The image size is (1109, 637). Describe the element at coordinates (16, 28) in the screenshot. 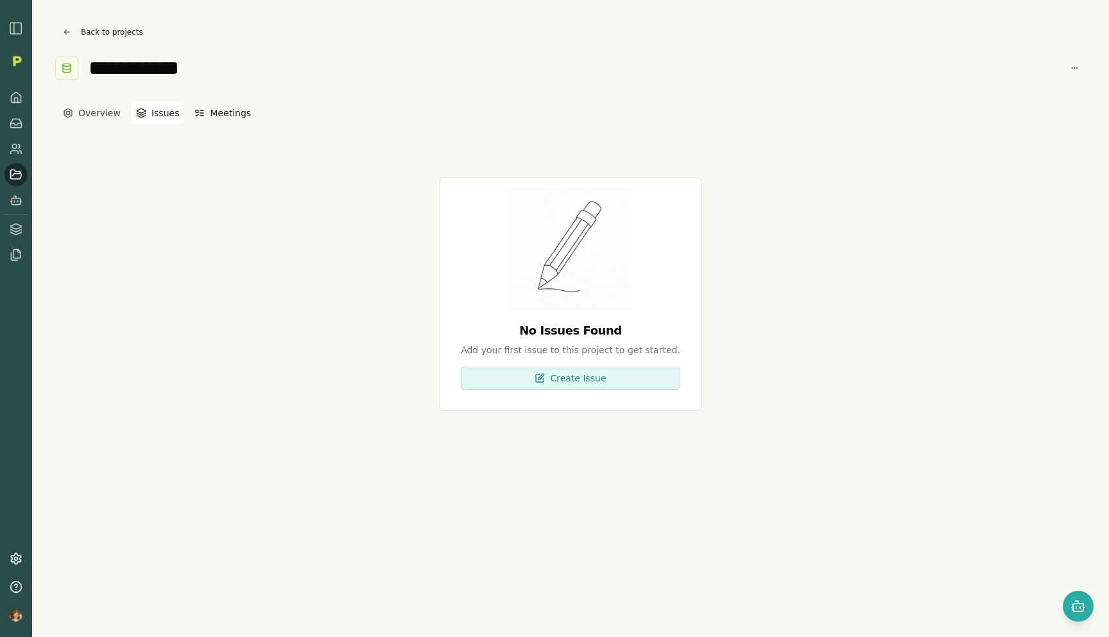

I see `button: sidebar` at that location.